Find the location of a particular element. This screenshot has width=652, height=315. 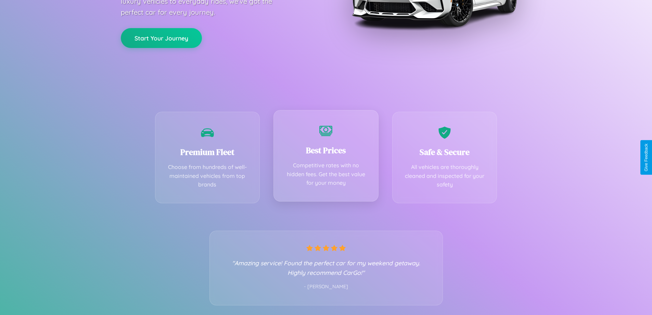

button: Start Your Journey is located at coordinates (161, 38).